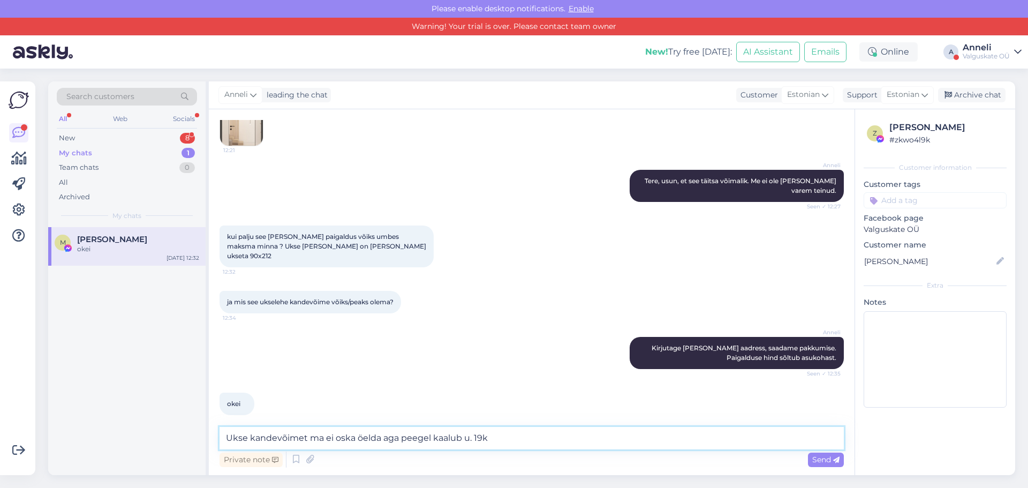  Describe the element at coordinates (875, 133) in the screenshot. I see `span: z` at that location.